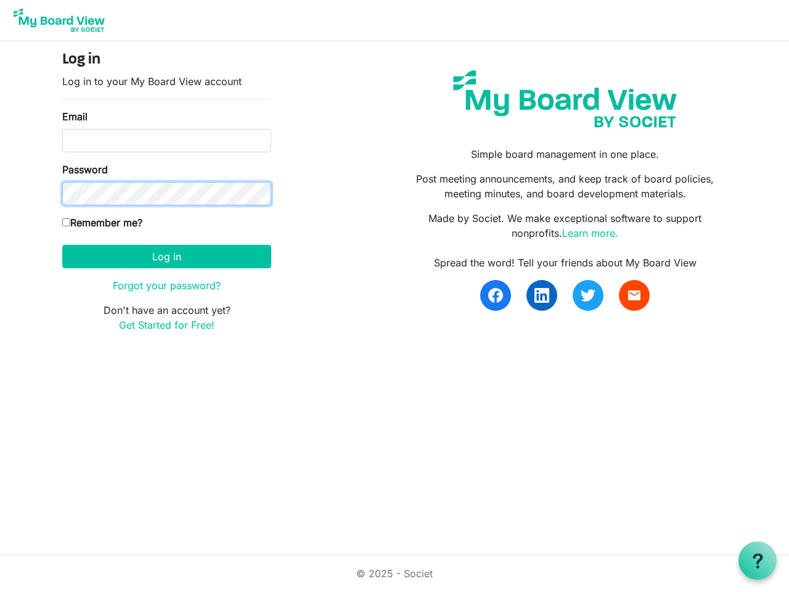 The height and width of the screenshot is (592, 789). What do you see at coordinates (565, 186) in the screenshot?
I see `p: Post meeting announcements, and keep track of board policies, meeting minutes, and board developm...` at bounding box center [565, 186].